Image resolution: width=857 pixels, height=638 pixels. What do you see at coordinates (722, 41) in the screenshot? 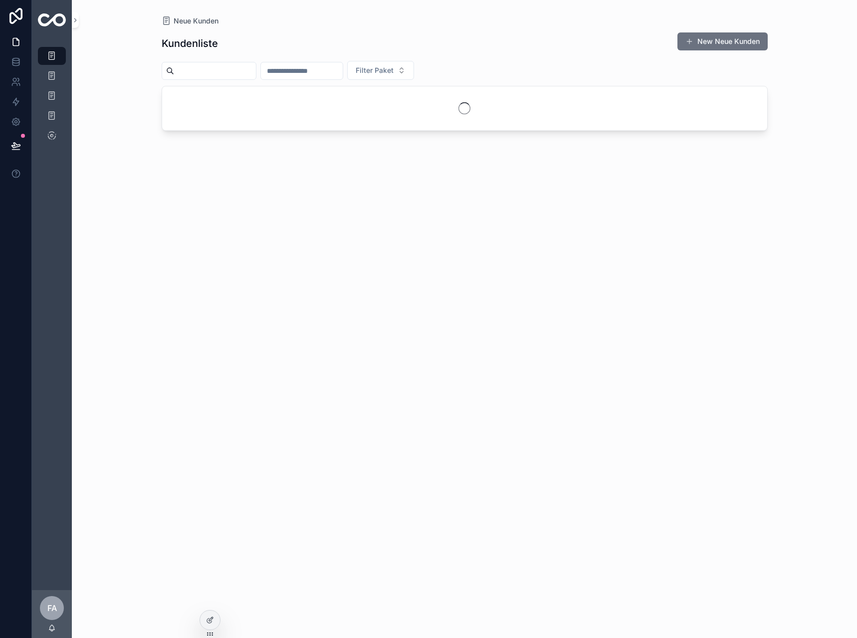
I see `button: New Neue Kunden` at bounding box center [722, 41].